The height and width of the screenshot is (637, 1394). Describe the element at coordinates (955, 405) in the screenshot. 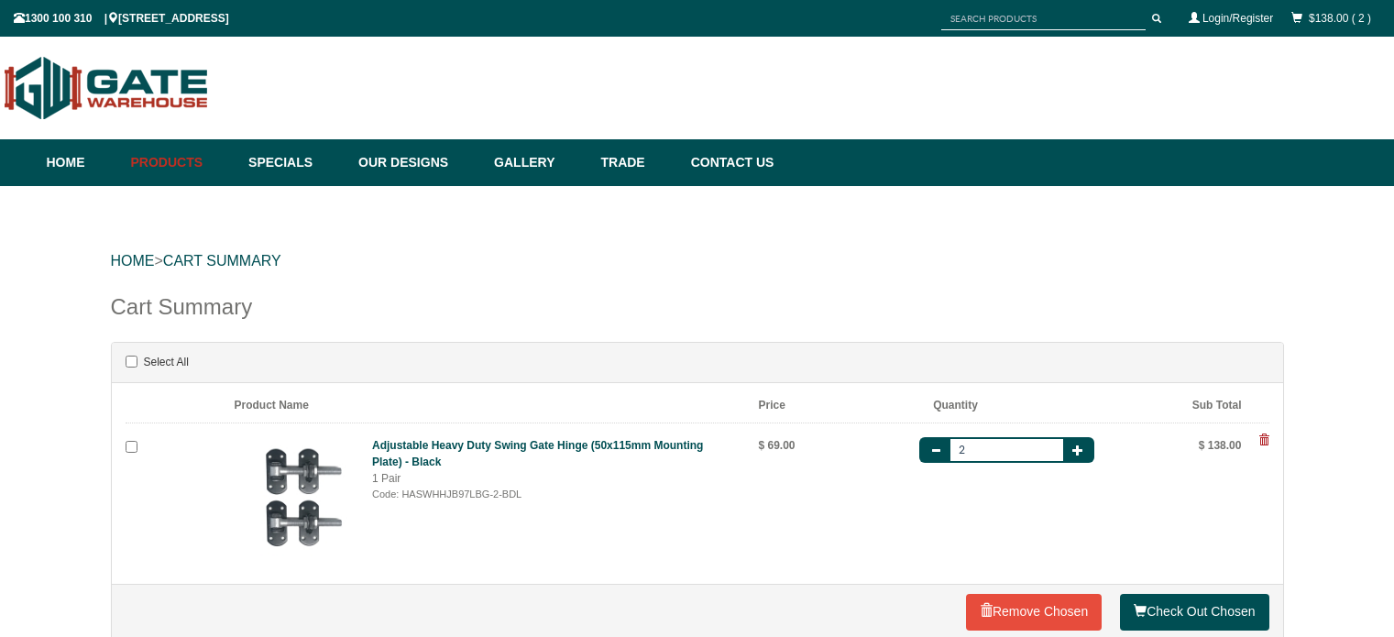

I see `b: Quantity` at that location.